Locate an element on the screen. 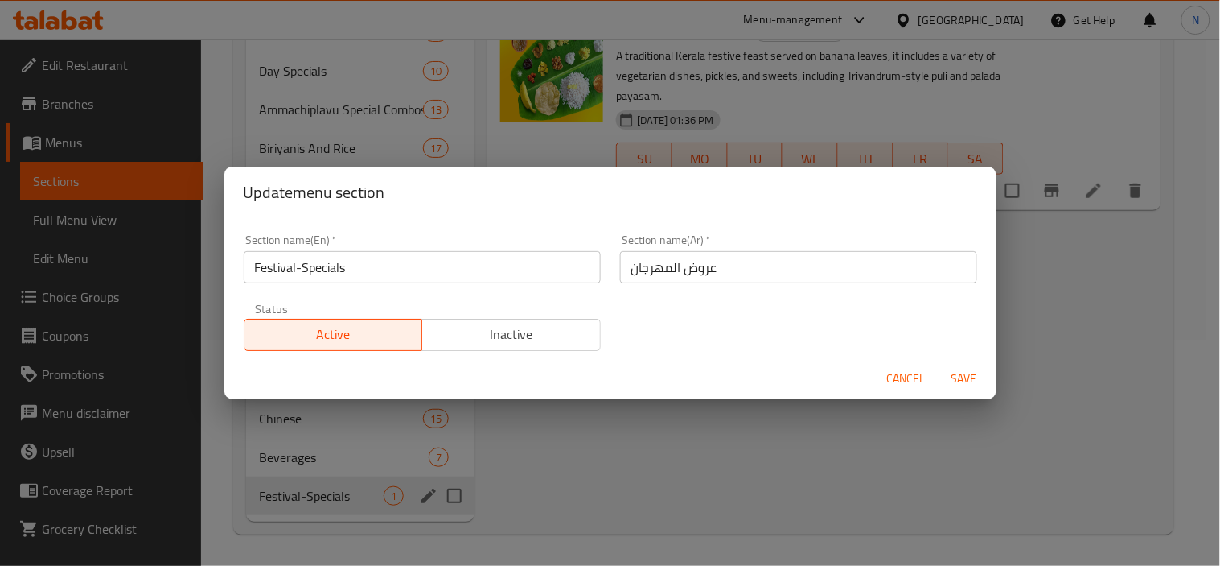 The height and width of the screenshot is (566, 1220). span: Inactive is located at coordinates (512, 334).